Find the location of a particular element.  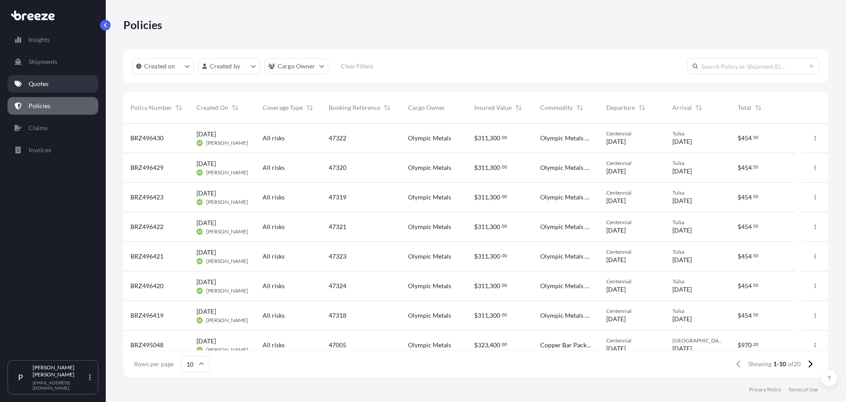

p: Shipments is located at coordinates (43, 62).